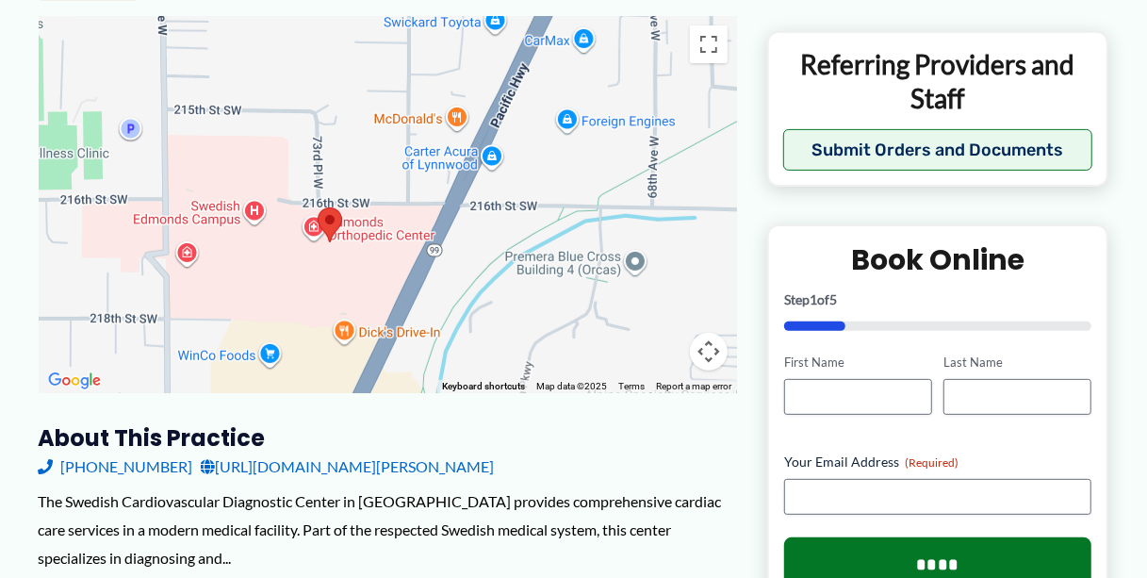 Image resolution: width=1147 pixels, height=578 pixels. I want to click on p: Referring Providers and Staff, so click(938, 80).